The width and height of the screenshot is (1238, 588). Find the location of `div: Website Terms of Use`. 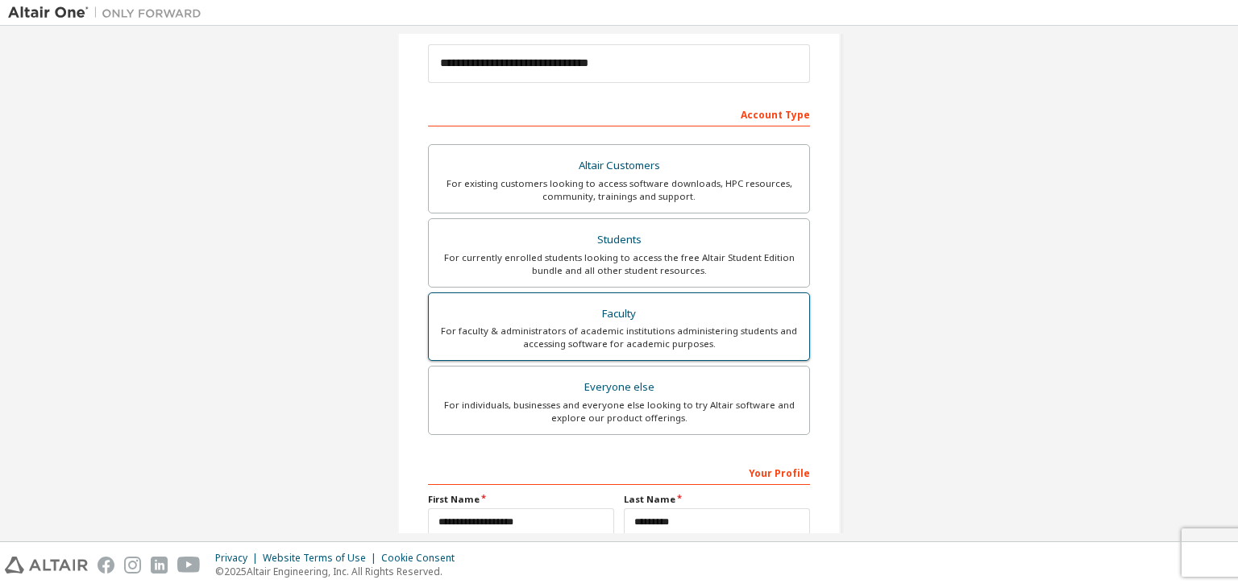

div: Website Terms of Use is located at coordinates (322, 558).